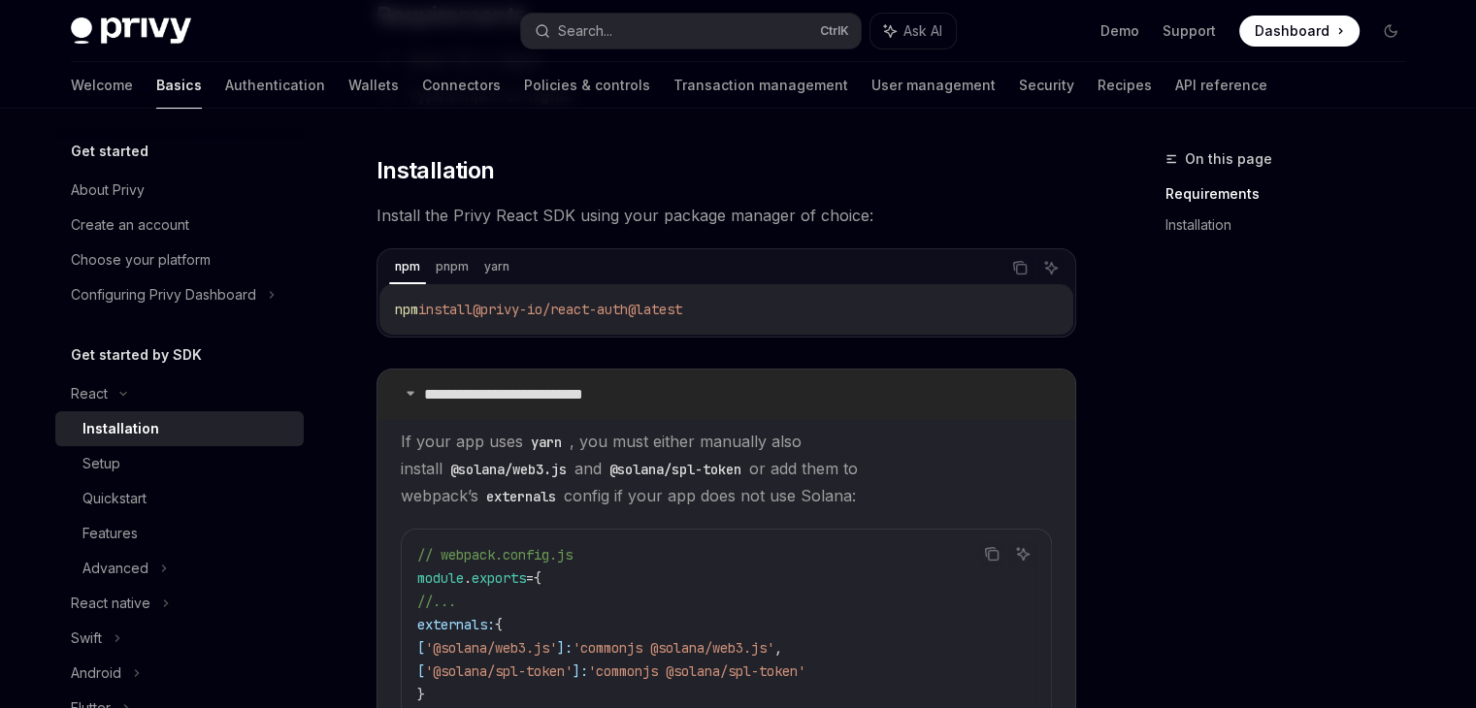  Describe the element at coordinates (726, 469) in the screenshot. I see `span: If your app uses , you must either manually also install and or add them to webpack’s config if y...` at that location.